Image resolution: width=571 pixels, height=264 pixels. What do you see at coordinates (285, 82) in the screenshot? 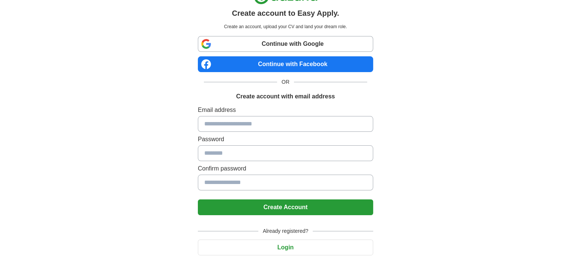
I see `span: OR` at bounding box center [285, 82].